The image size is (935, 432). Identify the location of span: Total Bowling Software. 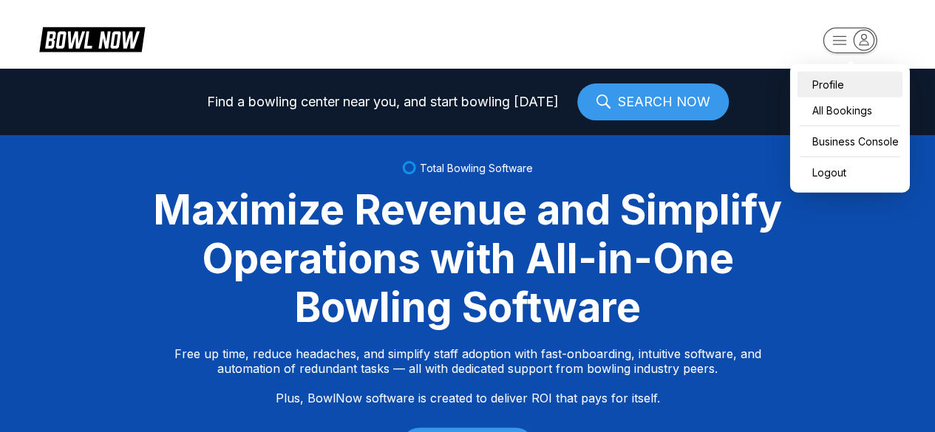
(476, 168).